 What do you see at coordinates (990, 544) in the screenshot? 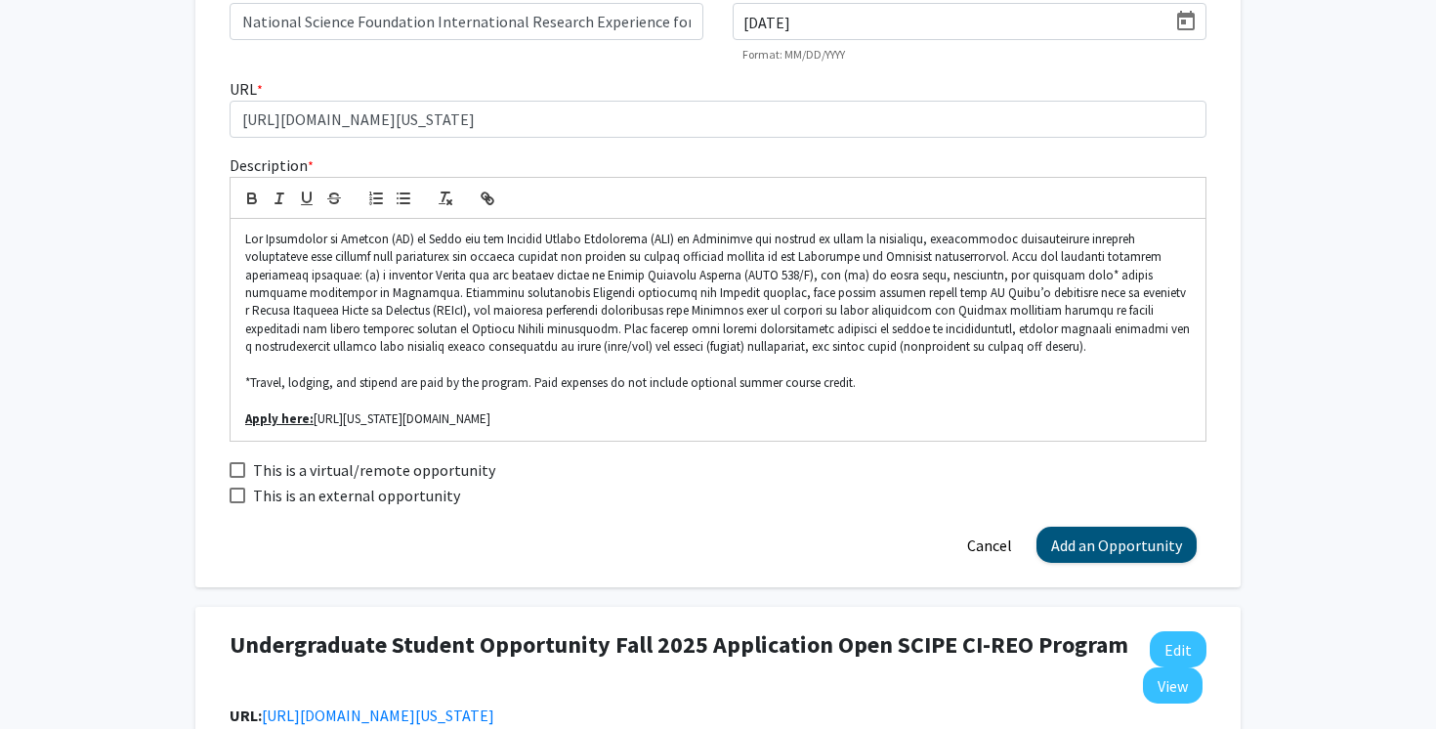
I see `button: Cancel` at bounding box center [990, 544].